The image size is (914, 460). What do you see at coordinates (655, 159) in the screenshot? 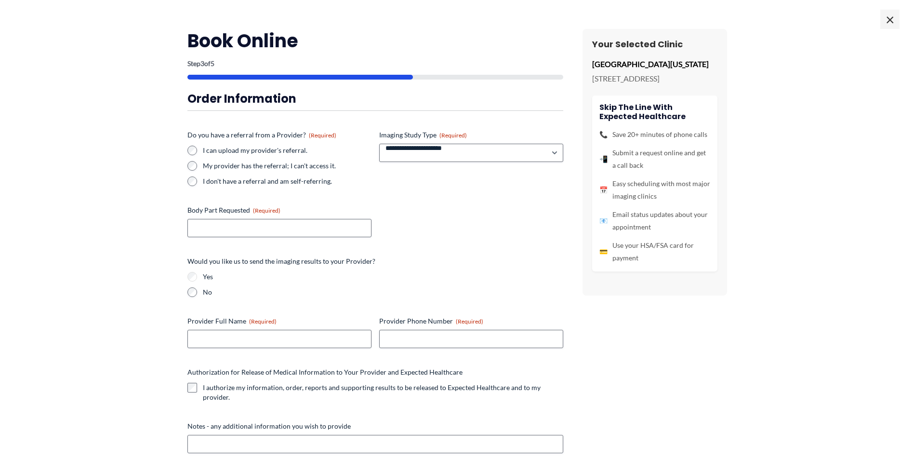
I see `li: Submit a request online and get a call back` at bounding box center [655, 159].